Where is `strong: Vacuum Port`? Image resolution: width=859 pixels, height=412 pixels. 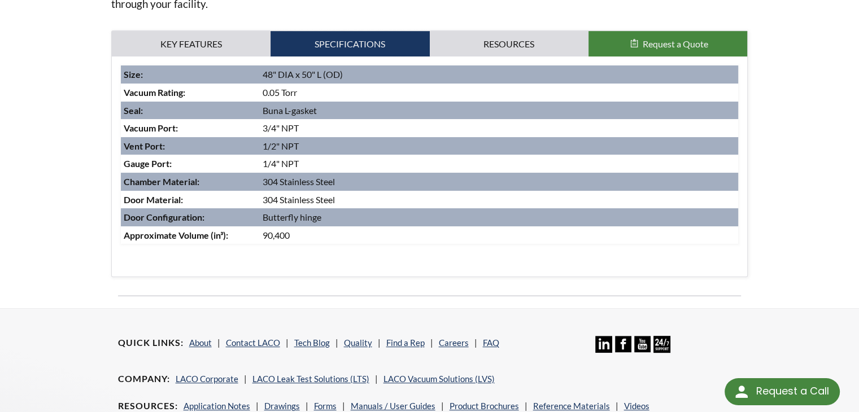 strong: Vacuum Port is located at coordinates (150, 128).